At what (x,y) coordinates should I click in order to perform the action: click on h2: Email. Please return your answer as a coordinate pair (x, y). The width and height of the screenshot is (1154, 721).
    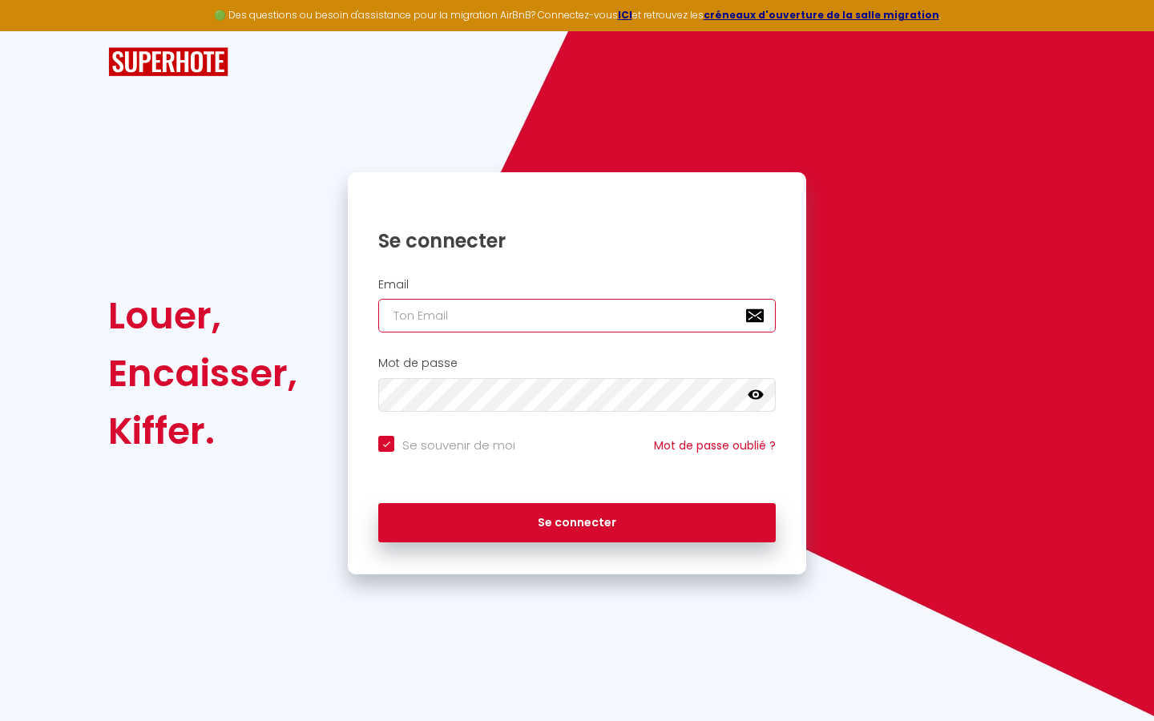
    Looking at the image, I should click on (577, 285).